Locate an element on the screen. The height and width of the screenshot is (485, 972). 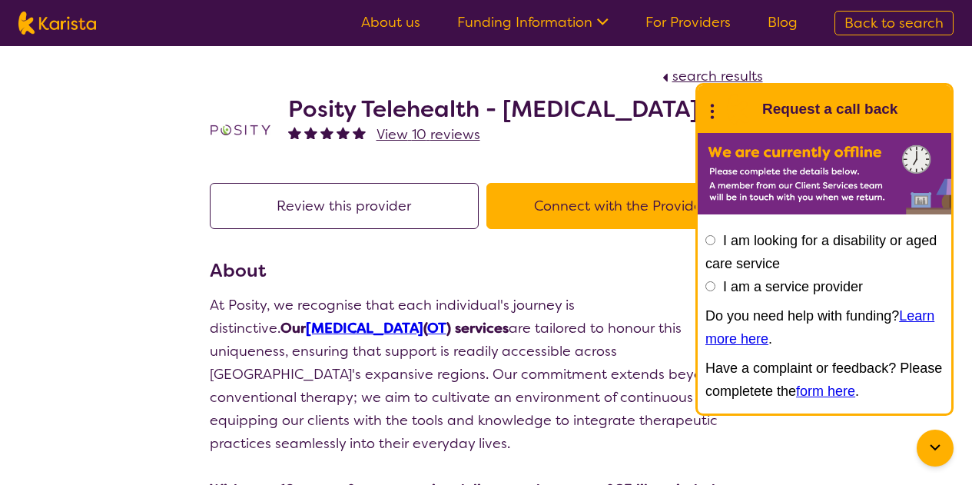
a: Blog is located at coordinates (782, 22).